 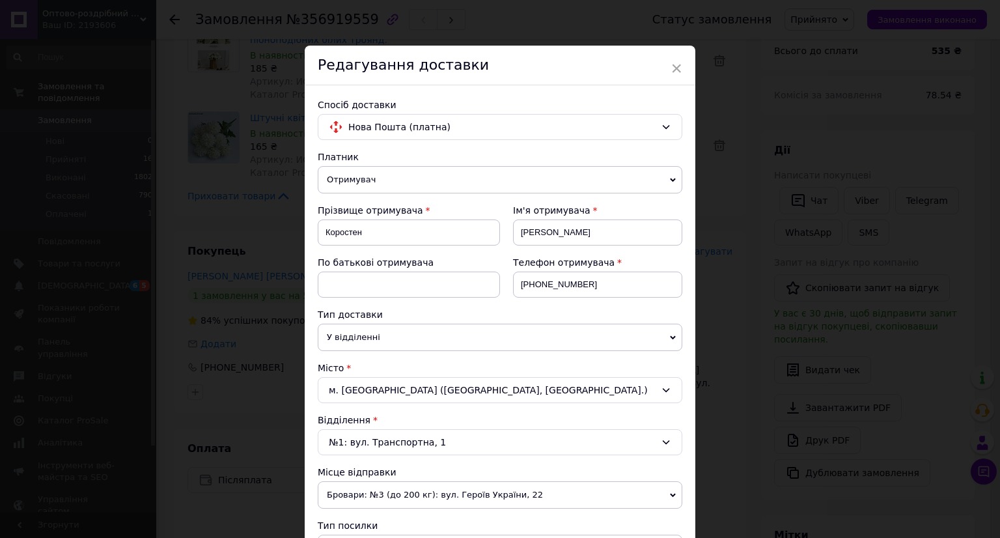 What do you see at coordinates (500, 105) in the screenshot?
I see `div: Спосіб доставки` at bounding box center [500, 105].